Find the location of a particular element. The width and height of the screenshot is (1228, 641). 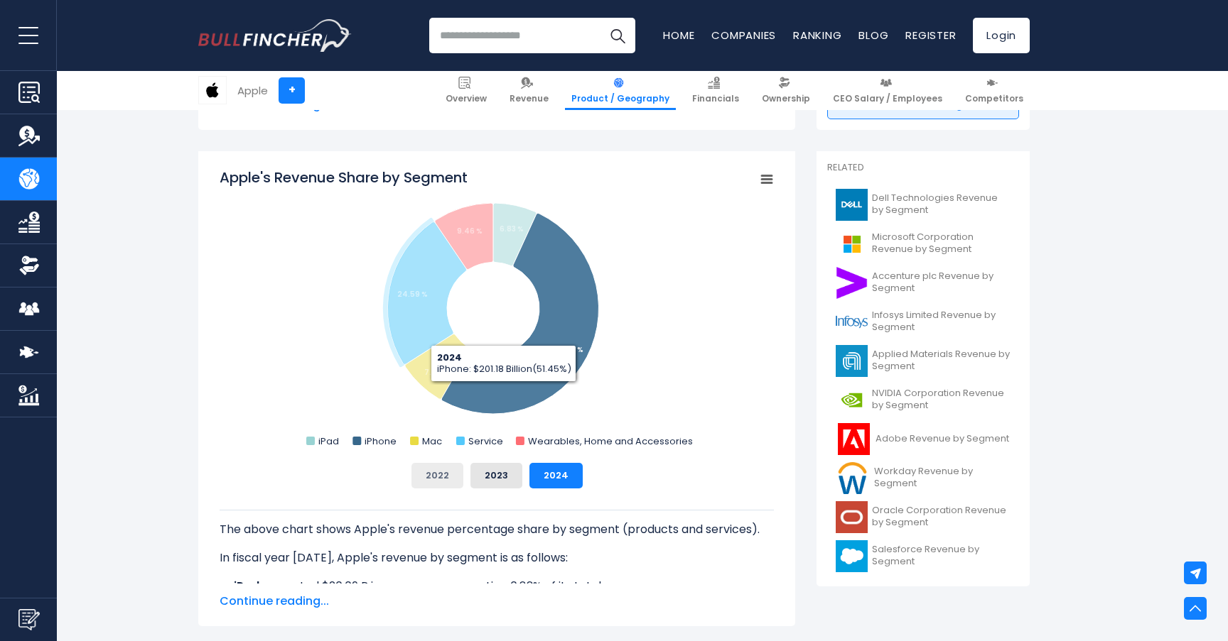

tspan: 51.45 % is located at coordinates (569, 350).